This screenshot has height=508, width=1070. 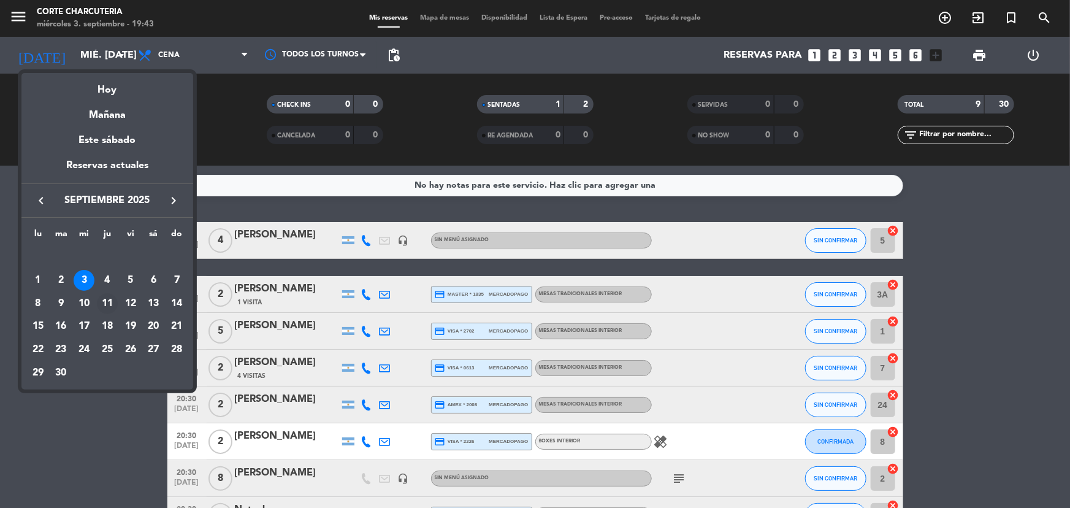 I want to click on td: 8 de septiembre de 2025, so click(x=38, y=304).